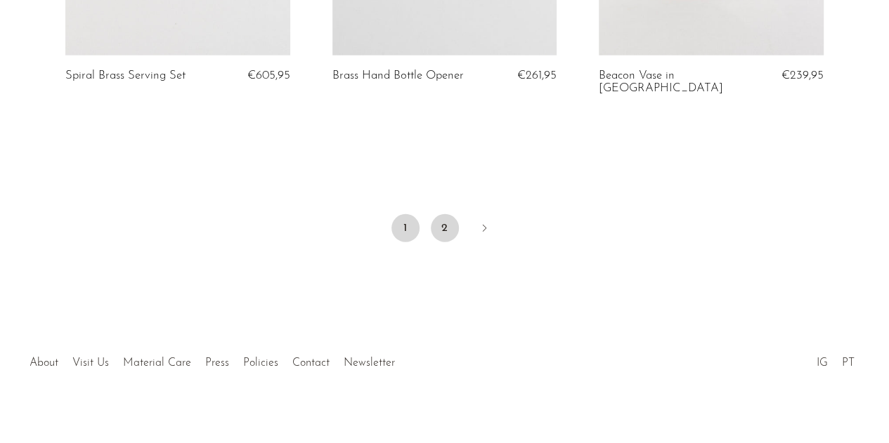 The height and width of the screenshot is (443, 889). Describe the element at coordinates (848, 363) in the screenshot. I see `a: PT` at that location.